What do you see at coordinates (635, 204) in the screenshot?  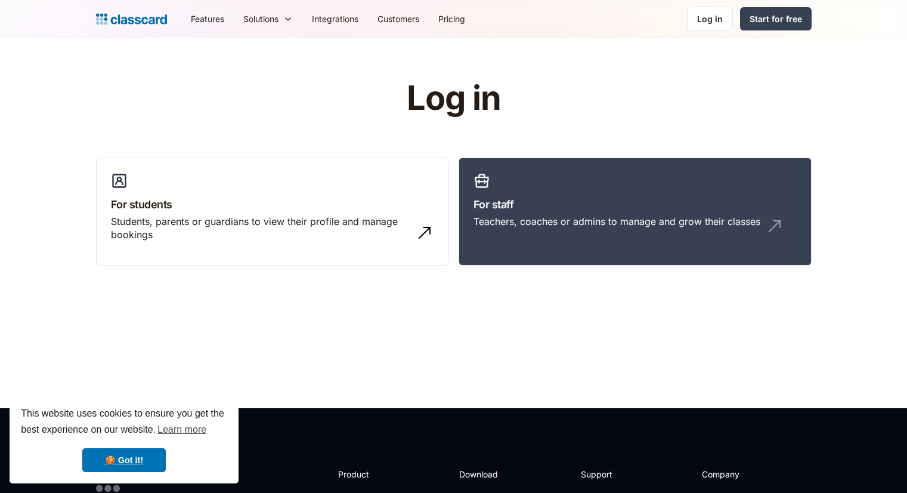 I see `h3: For staff` at bounding box center [635, 204].